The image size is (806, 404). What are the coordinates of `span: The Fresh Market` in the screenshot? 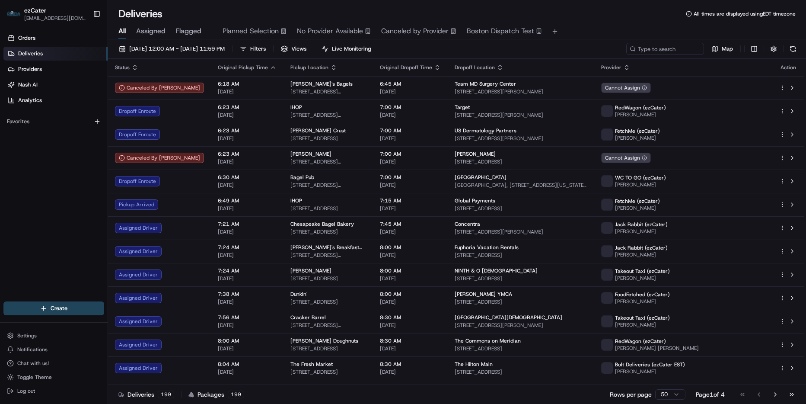 It's located at (312, 364).